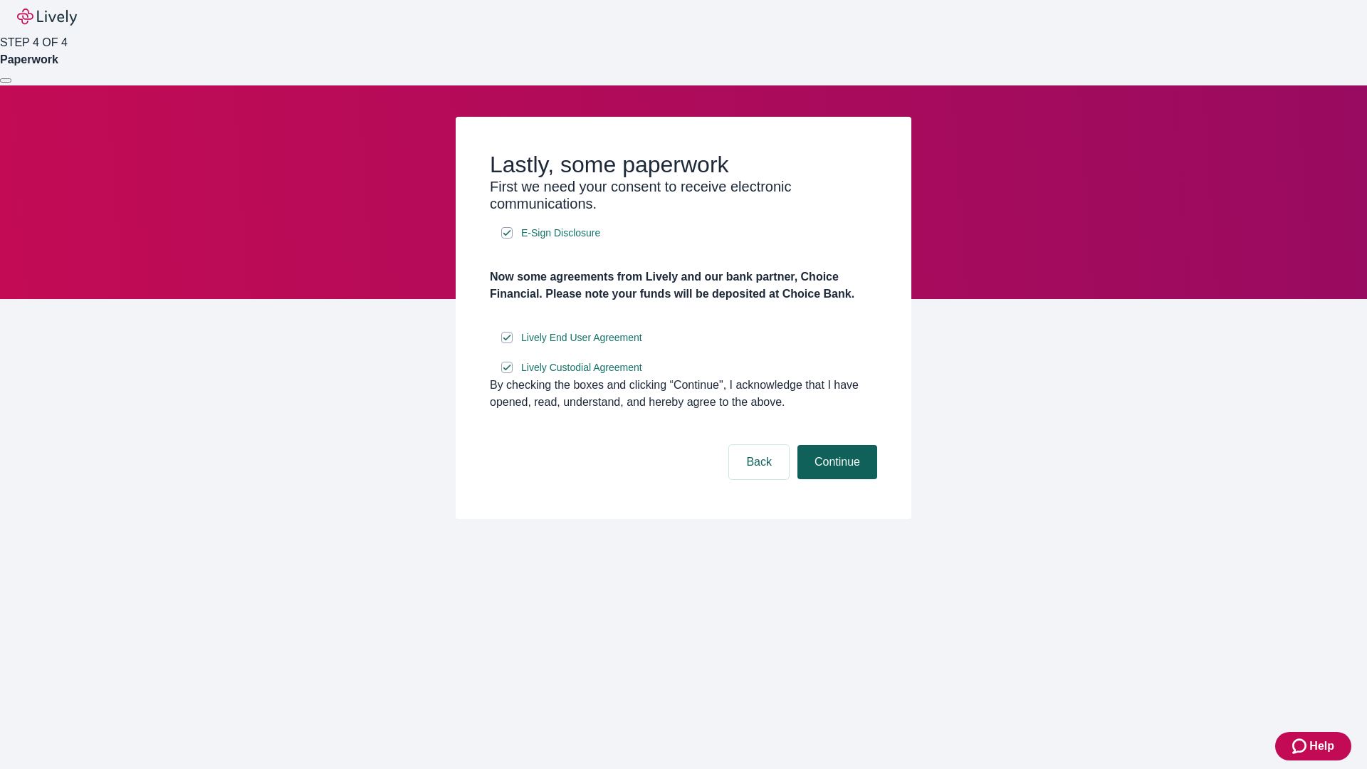 The height and width of the screenshot is (769, 1367). What do you see at coordinates (1321, 746) in the screenshot?
I see `span: Help` at bounding box center [1321, 746].